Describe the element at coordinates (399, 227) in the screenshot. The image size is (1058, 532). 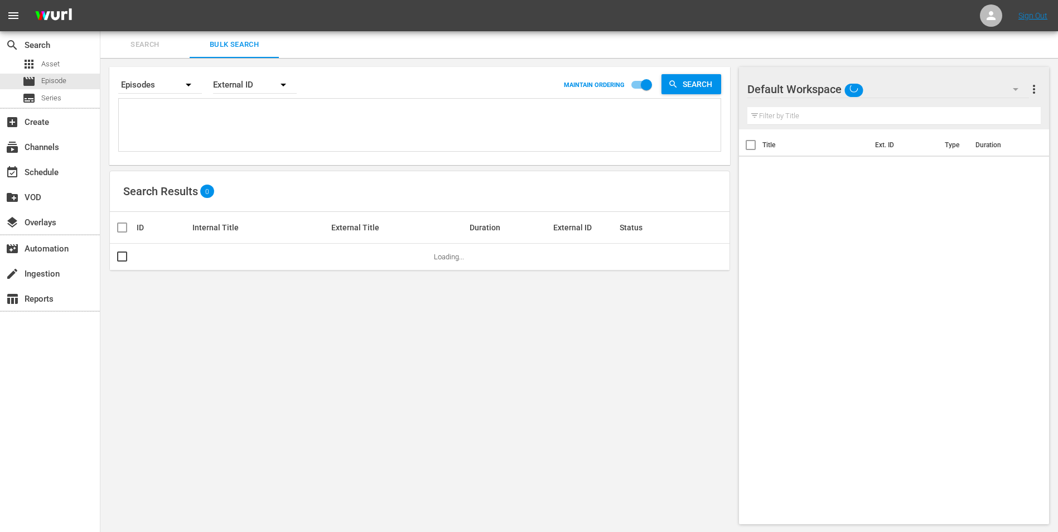
I see `div: External Title` at that location.